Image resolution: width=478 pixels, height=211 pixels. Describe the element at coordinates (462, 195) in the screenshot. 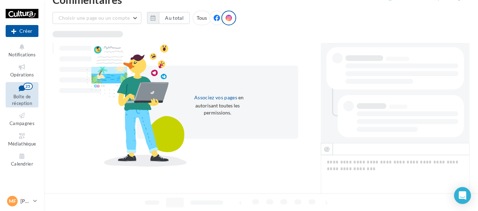

I see `div: Open Intercom Messenger` at that location.